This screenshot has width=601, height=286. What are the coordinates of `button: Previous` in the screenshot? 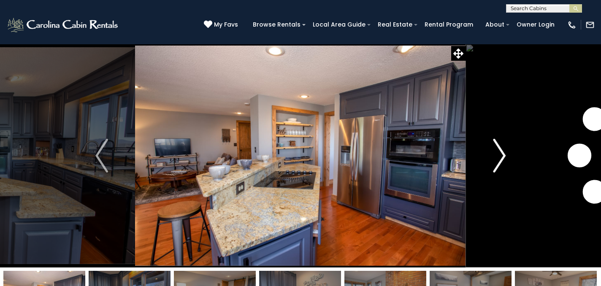 It's located at (102, 156).